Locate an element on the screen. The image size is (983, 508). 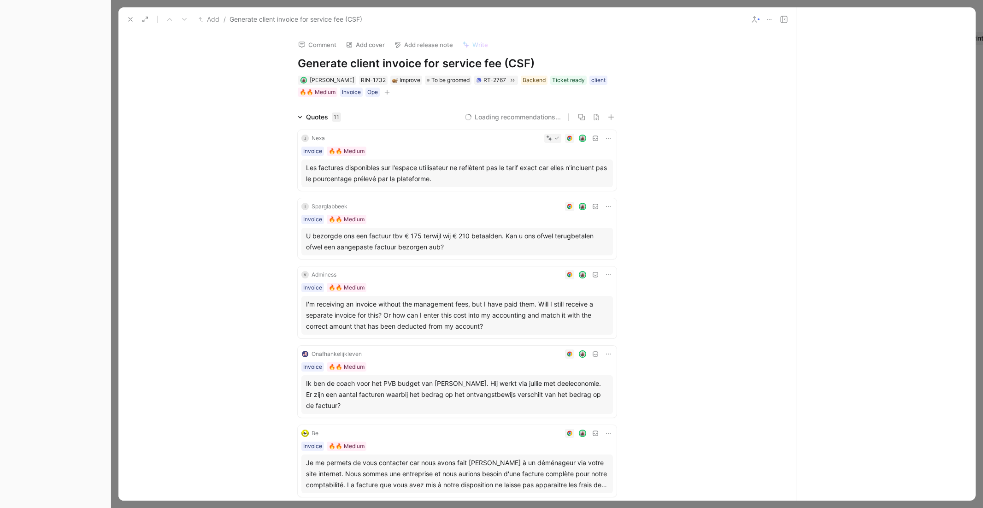
span: Write is located at coordinates (480, 45).